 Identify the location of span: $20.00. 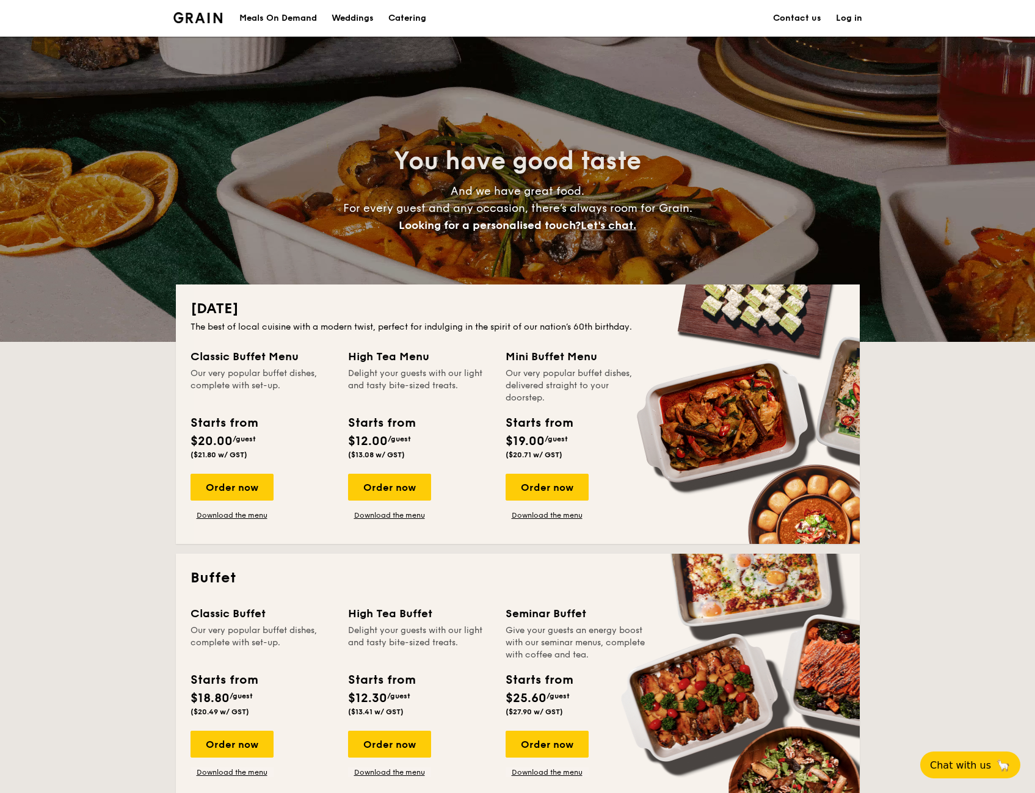
(211, 441).